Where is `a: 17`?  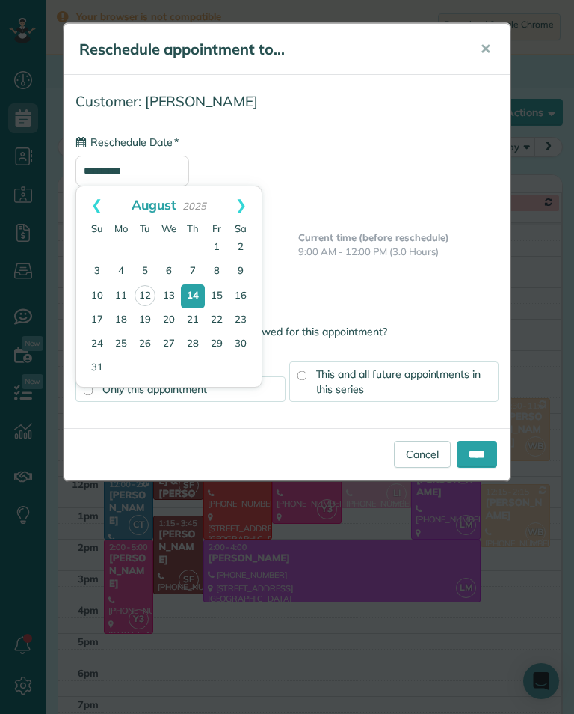 a: 17 is located at coordinates (97, 320).